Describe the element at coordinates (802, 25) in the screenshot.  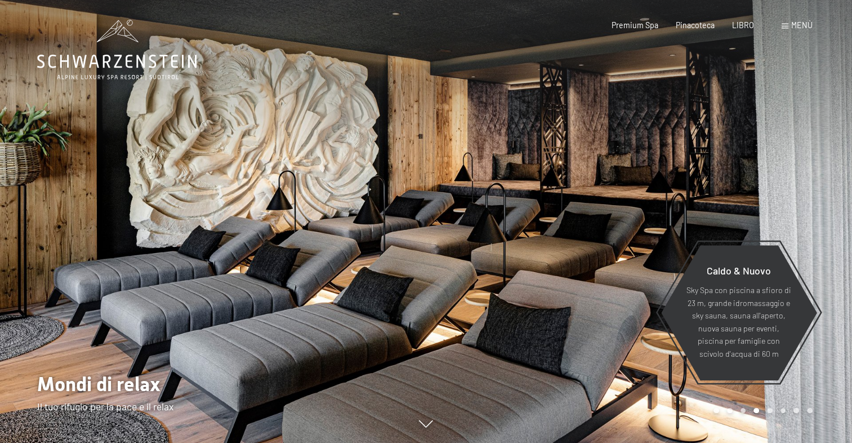
I see `span: Menù` at that location.